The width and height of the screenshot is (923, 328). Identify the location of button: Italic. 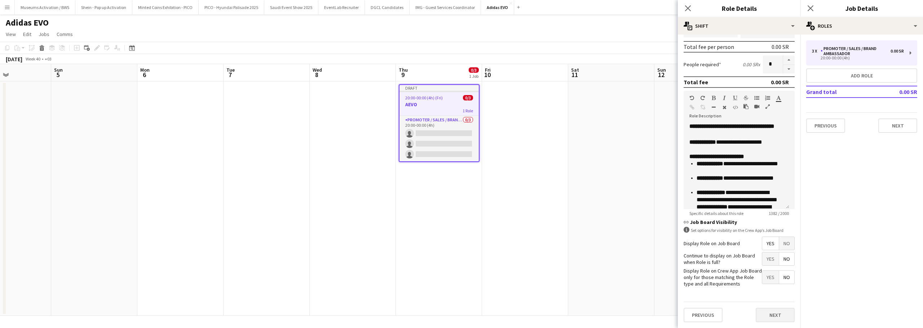
(724, 98).